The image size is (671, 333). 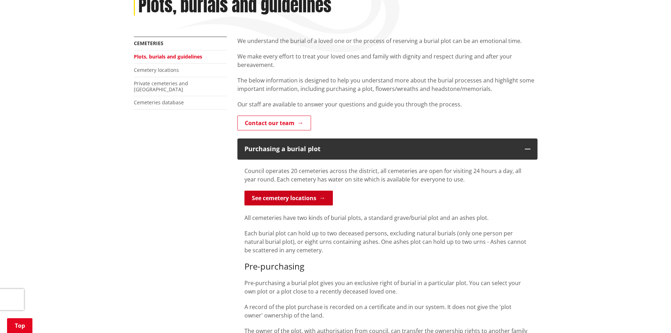 I want to click on p: The below information is designed to help you understand more about the burial processes and high..., so click(x=388, y=85).